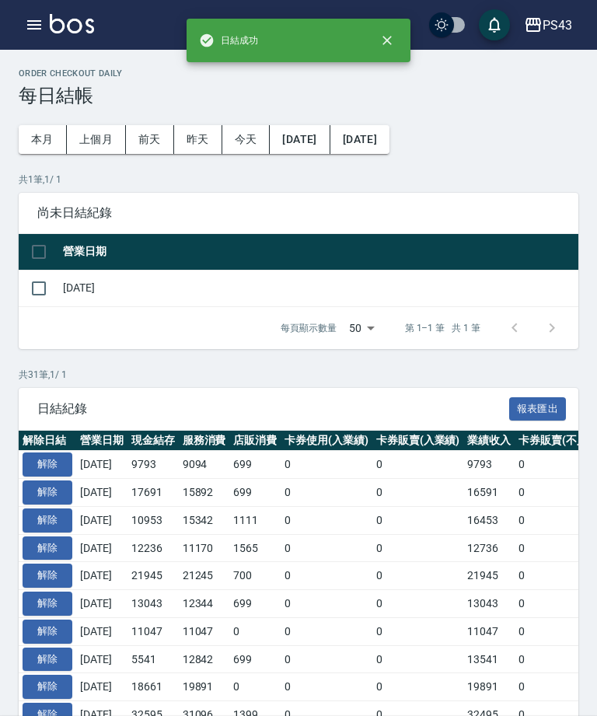 This screenshot has width=597, height=716. Describe the element at coordinates (153, 659) in the screenshot. I see `td: 5541` at that location.